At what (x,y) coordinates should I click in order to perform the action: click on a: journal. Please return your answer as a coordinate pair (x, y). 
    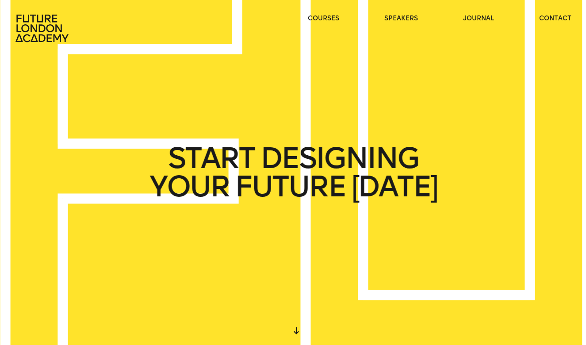
    Looking at the image, I should click on (478, 19).